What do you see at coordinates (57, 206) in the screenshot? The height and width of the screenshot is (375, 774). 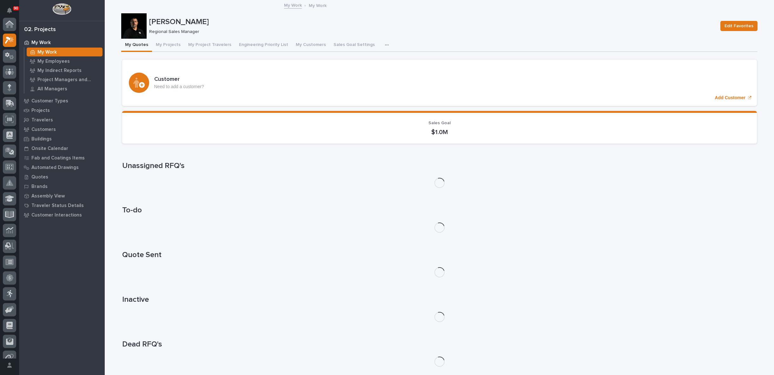 I see `p: Traveler Status Details` at bounding box center [57, 206].